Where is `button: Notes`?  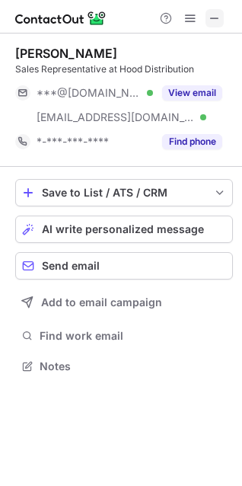
button: Notes is located at coordinates (124, 366).